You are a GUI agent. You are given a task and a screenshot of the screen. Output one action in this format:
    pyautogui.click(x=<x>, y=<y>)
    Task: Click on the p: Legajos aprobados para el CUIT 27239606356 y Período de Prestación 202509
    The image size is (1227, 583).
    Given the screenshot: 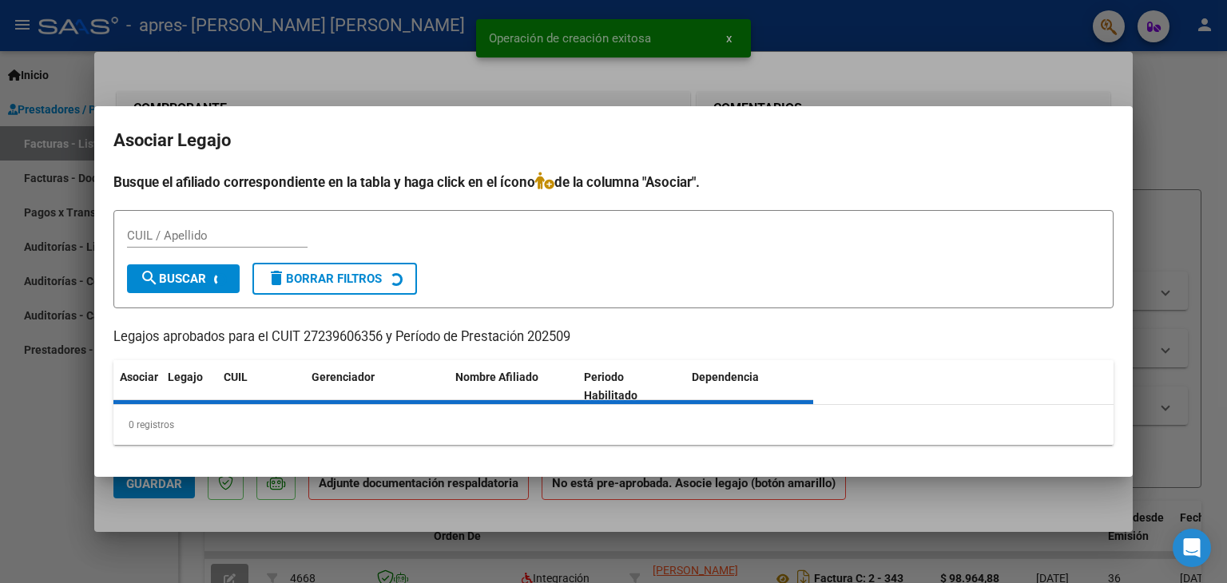 What is the action you would take?
    pyautogui.click(x=613, y=337)
    